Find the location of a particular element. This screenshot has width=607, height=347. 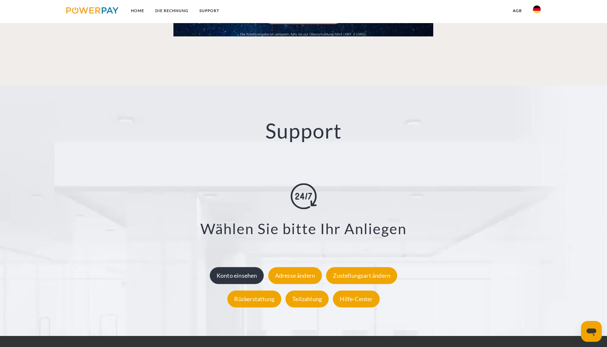

a: Zustellungsart ändern is located at coordinates (362, 275).